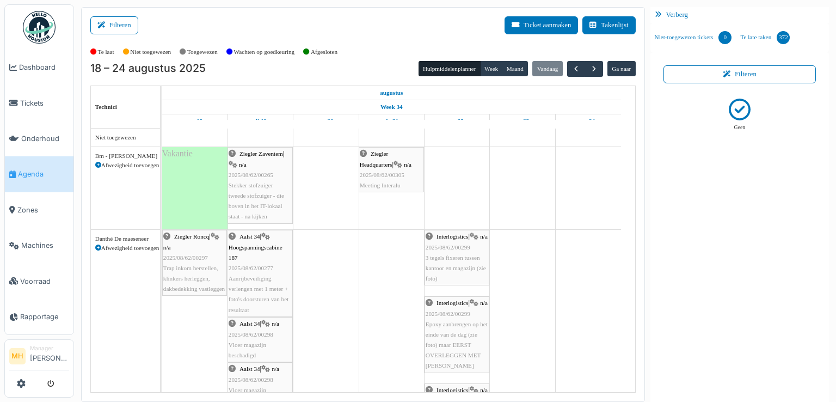 The width and height of the screenshot is (836, 402). I want to click on span: Vakantie, so click(177, 153).